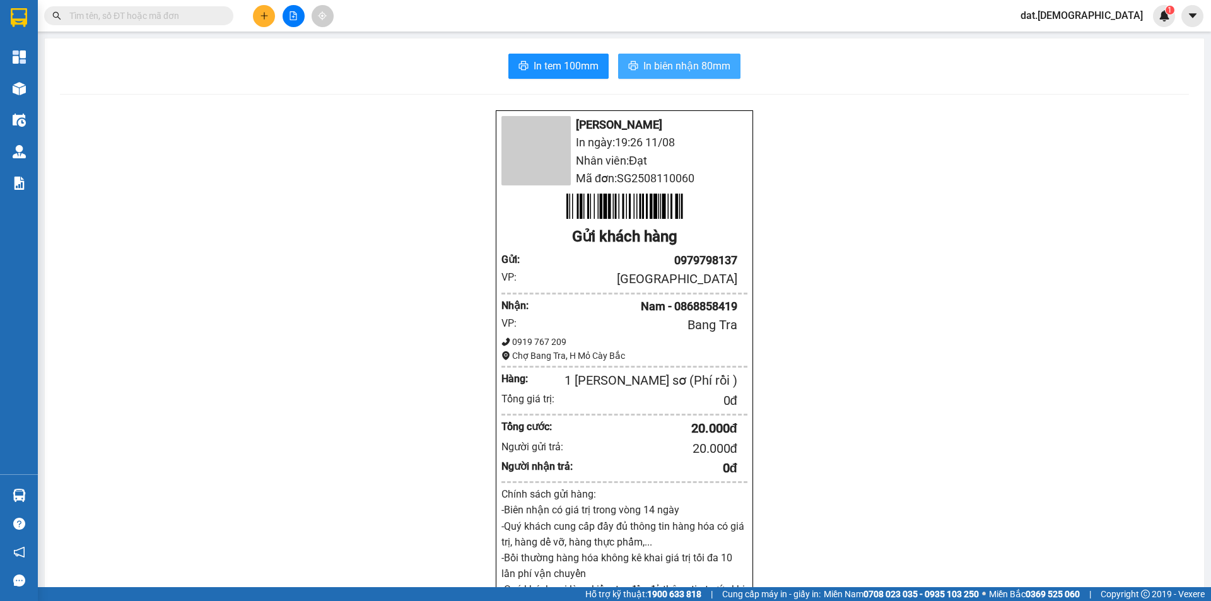 This screenshot has width=1211, height=601. I want to click on button: printerIn tem 100mm, so click(558, 66).